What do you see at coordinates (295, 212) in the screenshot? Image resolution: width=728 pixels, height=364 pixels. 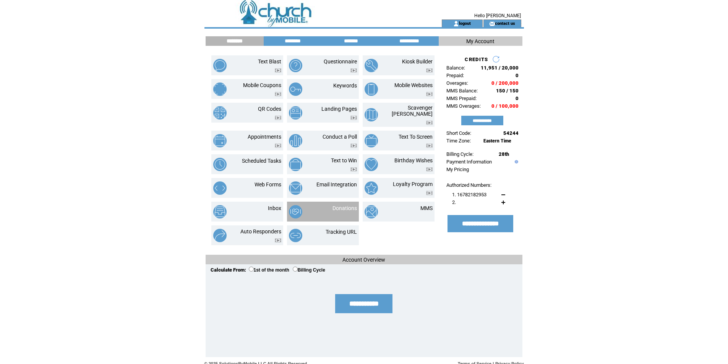 I see `img: donations.png` at bounding box center [295, 212].